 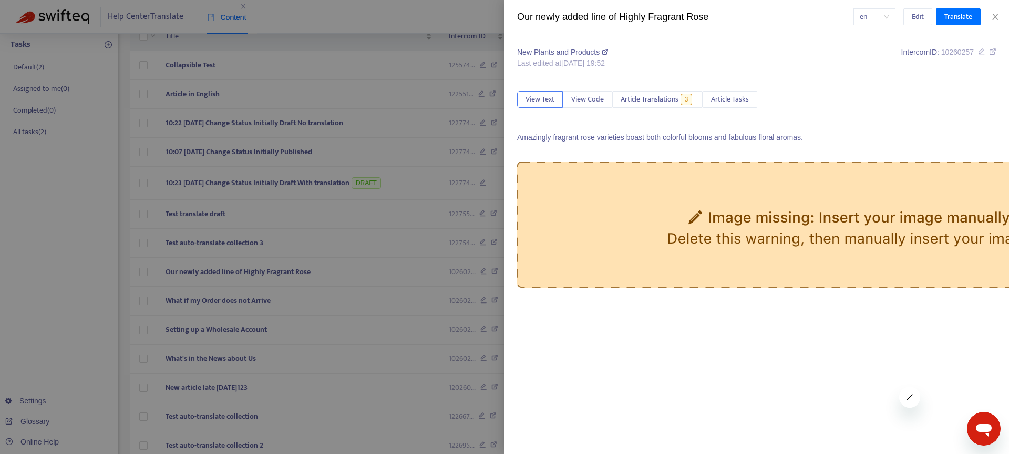 What do you see at coordinates (657, 99) in the screenshot?
I see `button: Article Translations3` at bounding box center [657, 99].